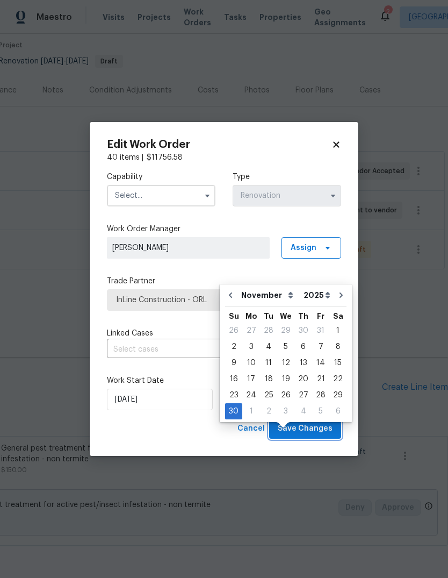 This screenshot has width=448, height=578. I want to click on span: Linked Cases, so click(130, 333).